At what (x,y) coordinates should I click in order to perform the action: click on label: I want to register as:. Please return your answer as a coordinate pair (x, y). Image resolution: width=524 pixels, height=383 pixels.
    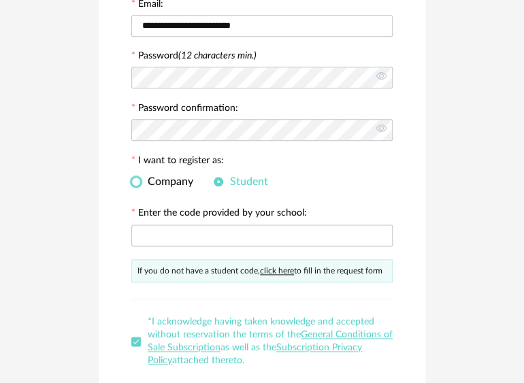
    Looking at the image, I should click on (177, 162).